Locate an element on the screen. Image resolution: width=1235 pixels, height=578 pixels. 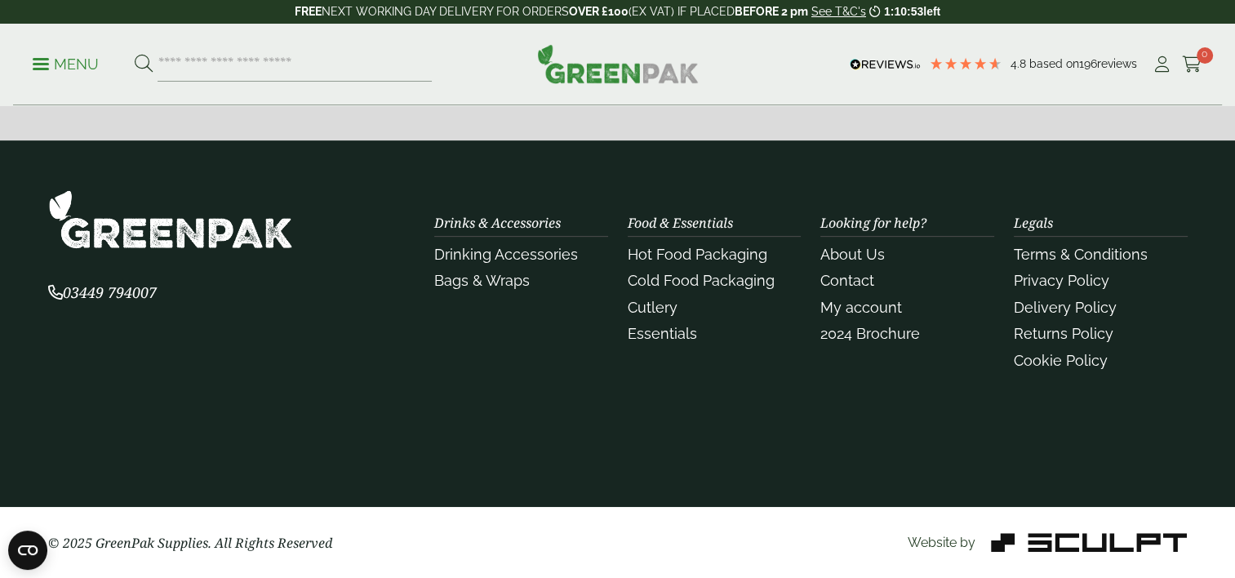
span: left is located at coordinates (932, 11).